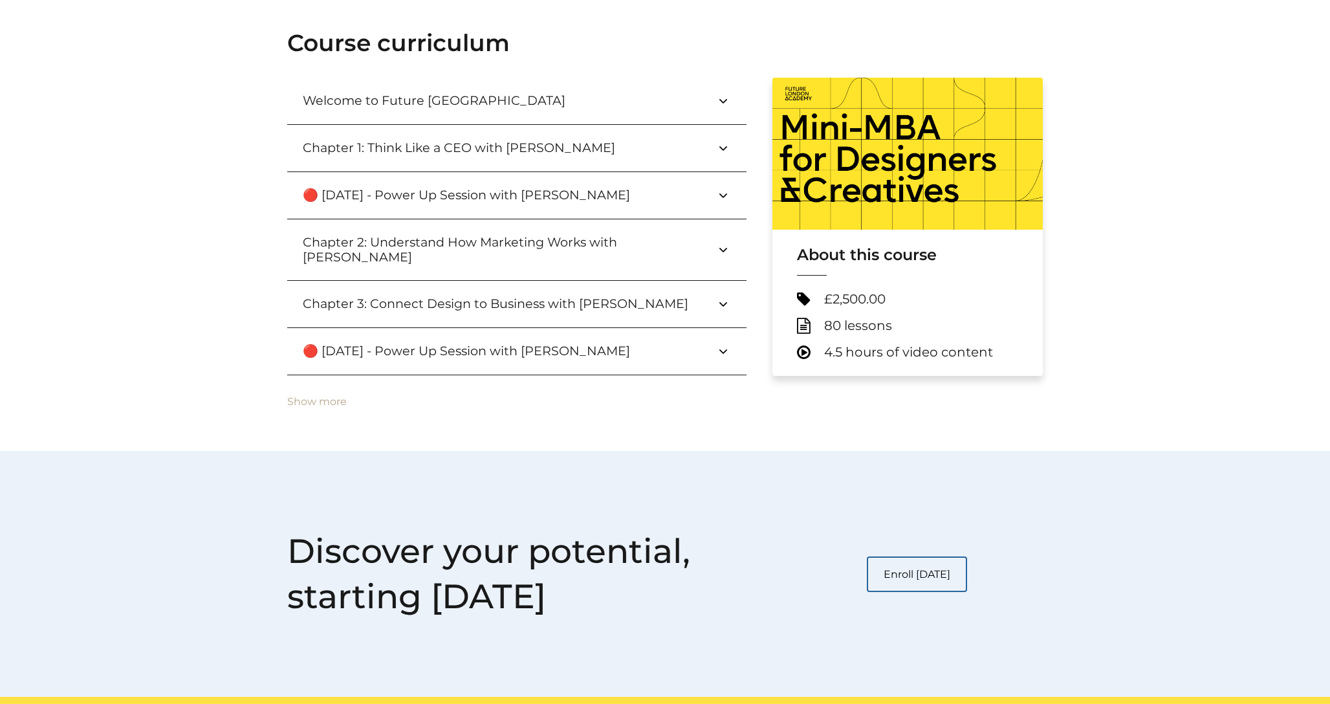 This screenshot has width=1330, height=704. Describe the element at coordinates (858, 325) in the screenshot. I see `span: 80 lessons` at that location.